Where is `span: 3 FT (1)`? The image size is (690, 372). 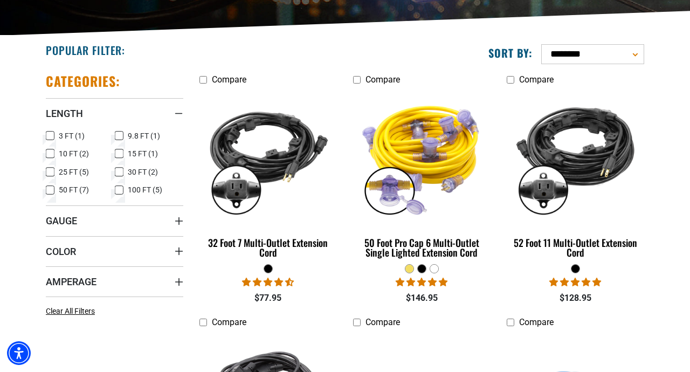
span: 3 FT (1) is located at coordinates (72, 136).